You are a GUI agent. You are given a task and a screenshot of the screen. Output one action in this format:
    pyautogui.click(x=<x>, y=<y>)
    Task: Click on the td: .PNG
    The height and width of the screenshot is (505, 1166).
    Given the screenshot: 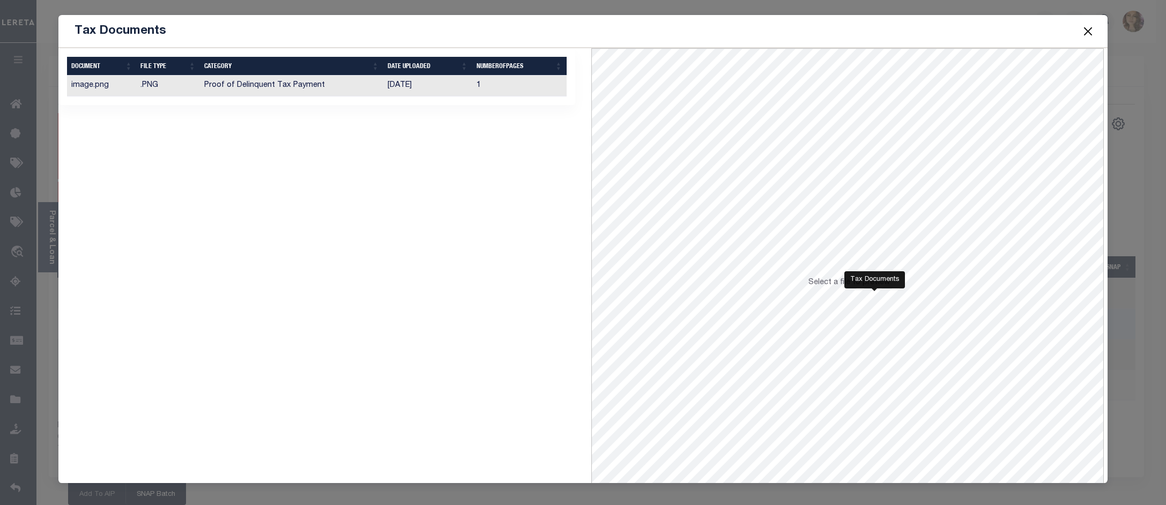 What is the action you would take?
    pyautogui.click(x=168, y=86)
    